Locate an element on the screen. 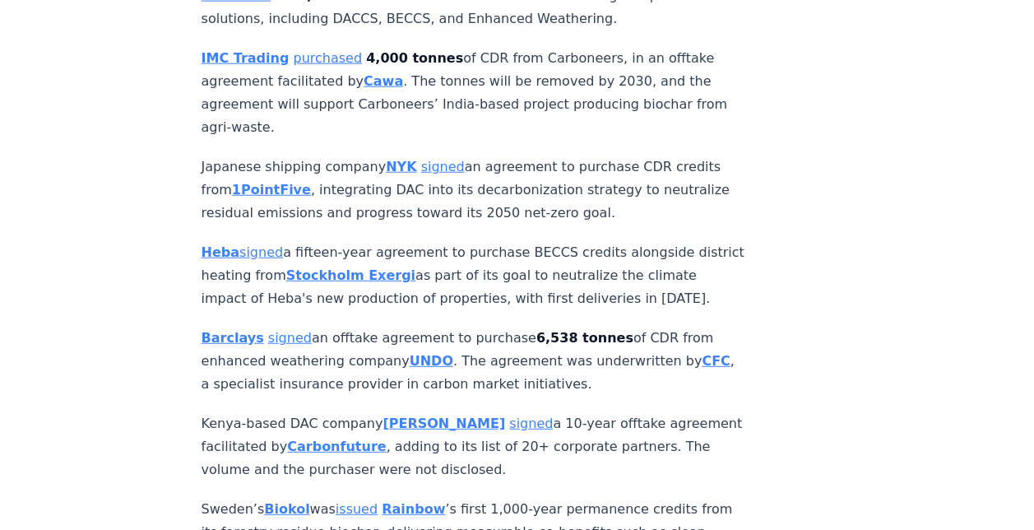  a: Heba is located at coordinates (221, 252).